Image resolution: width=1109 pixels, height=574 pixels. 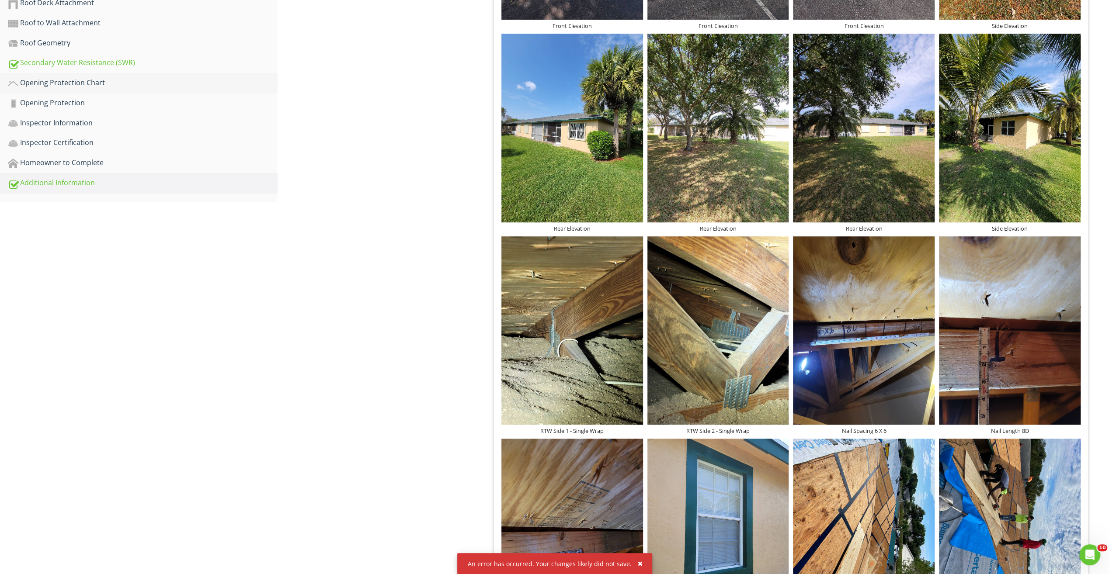 I want to click on div: An error has occurred. Your changes likely did not save., so click(x=555, y=564).